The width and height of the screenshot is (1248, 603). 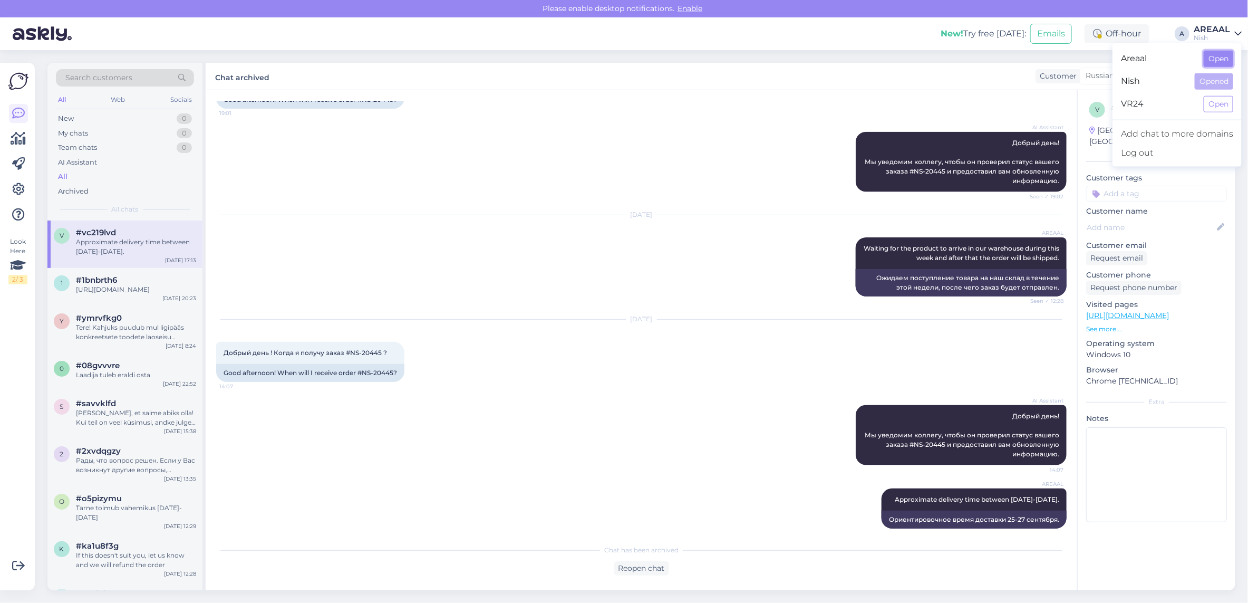 I want to click on span: Nish, so click(x=1154, y=81).